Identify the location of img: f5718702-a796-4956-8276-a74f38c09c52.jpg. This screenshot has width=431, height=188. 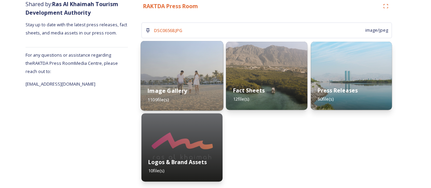
(182, 76).